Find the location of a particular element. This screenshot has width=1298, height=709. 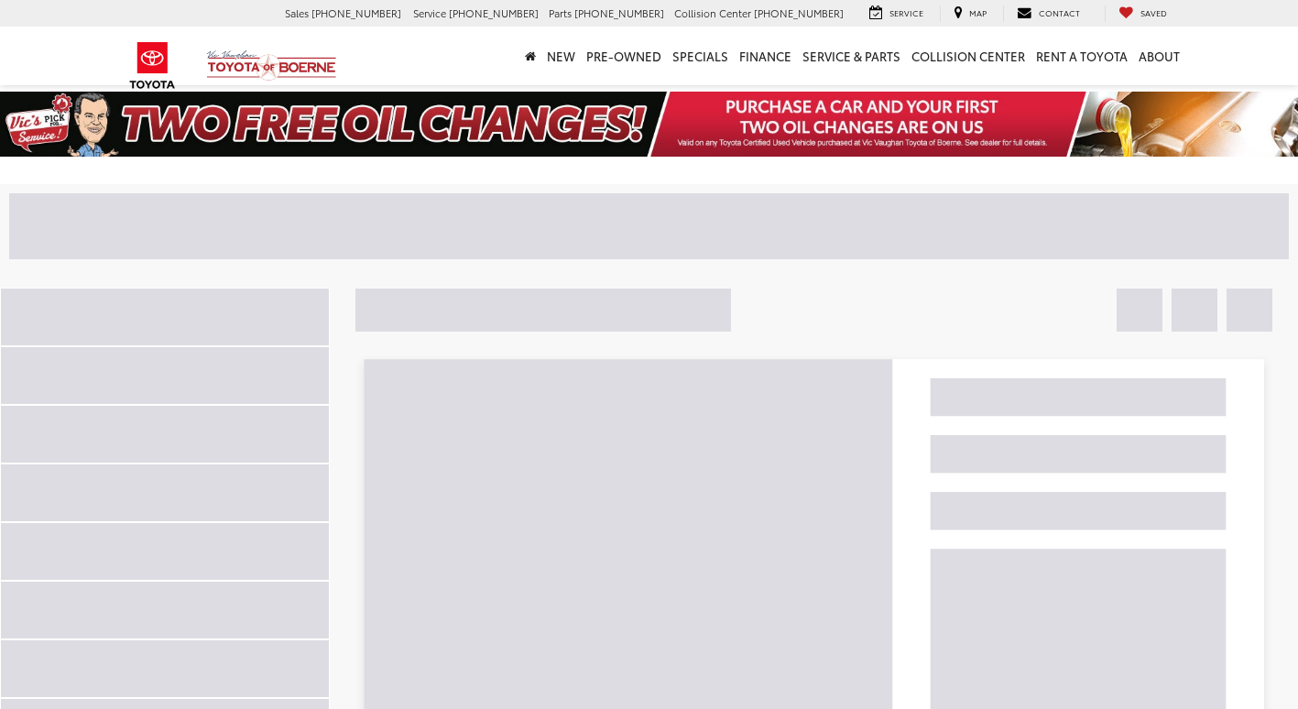

a: Specials is located at coordinates (700, 56).